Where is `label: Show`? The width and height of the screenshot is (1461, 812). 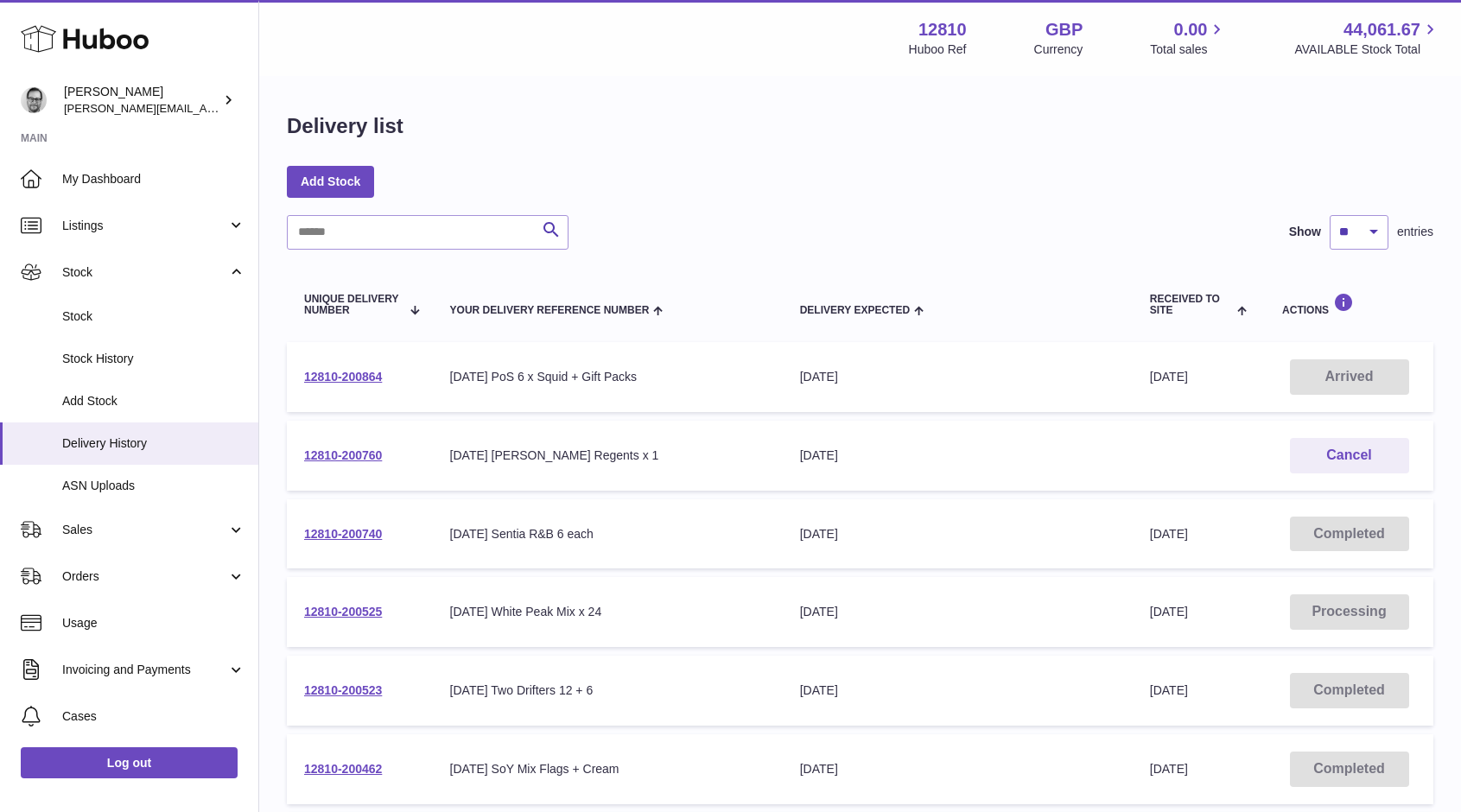
label: Show is located at coordinates (1304, 231).